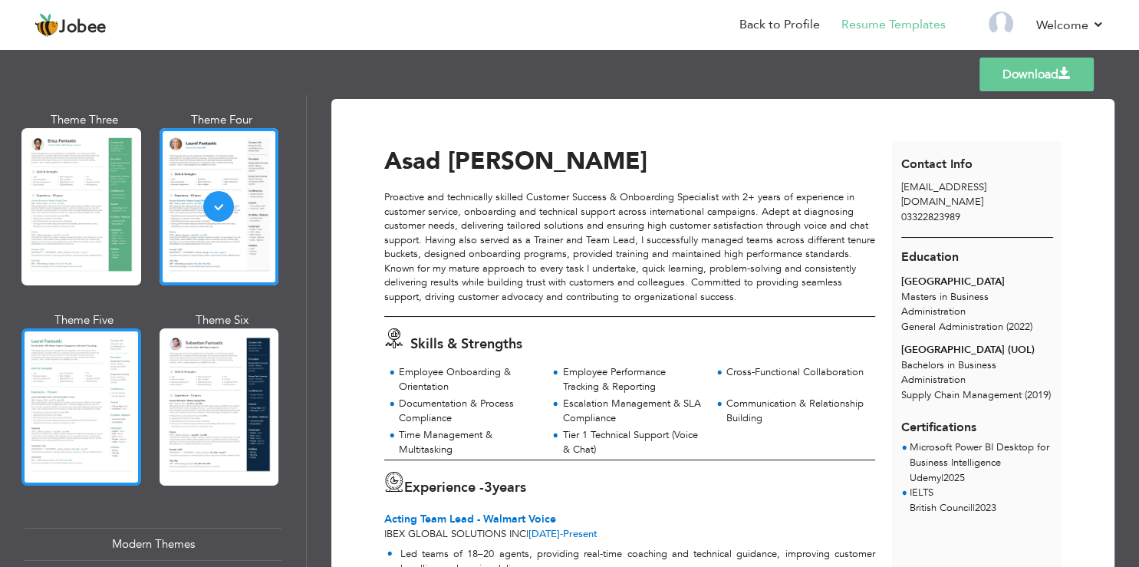 This screenshot has width=1139, height=567. I want to click on a: Back to Profile, so click(779, 25).